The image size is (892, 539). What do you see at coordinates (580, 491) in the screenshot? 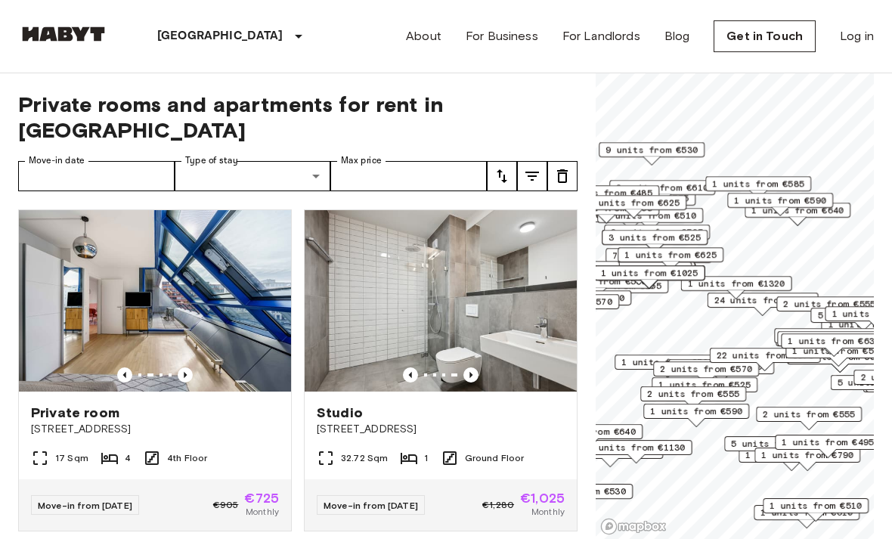
I see `span: 3 units from €530` at bounding box center [580, 491].